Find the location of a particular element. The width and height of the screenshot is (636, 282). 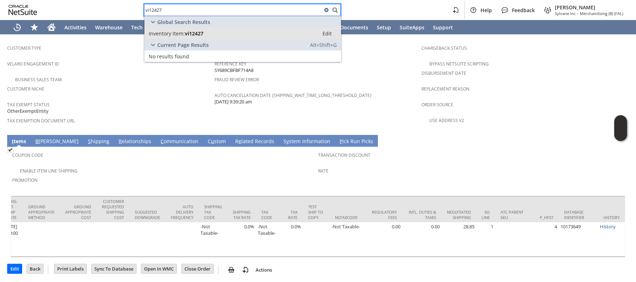

a: Inventory Item:vi12427Edit: is located at coordinates (243, 33).